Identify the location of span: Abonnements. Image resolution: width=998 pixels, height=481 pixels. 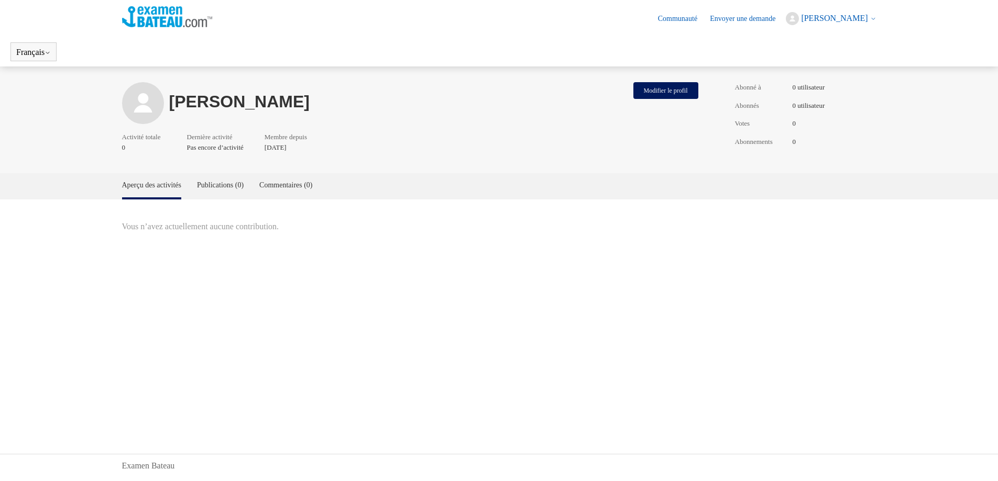
(761, 142).